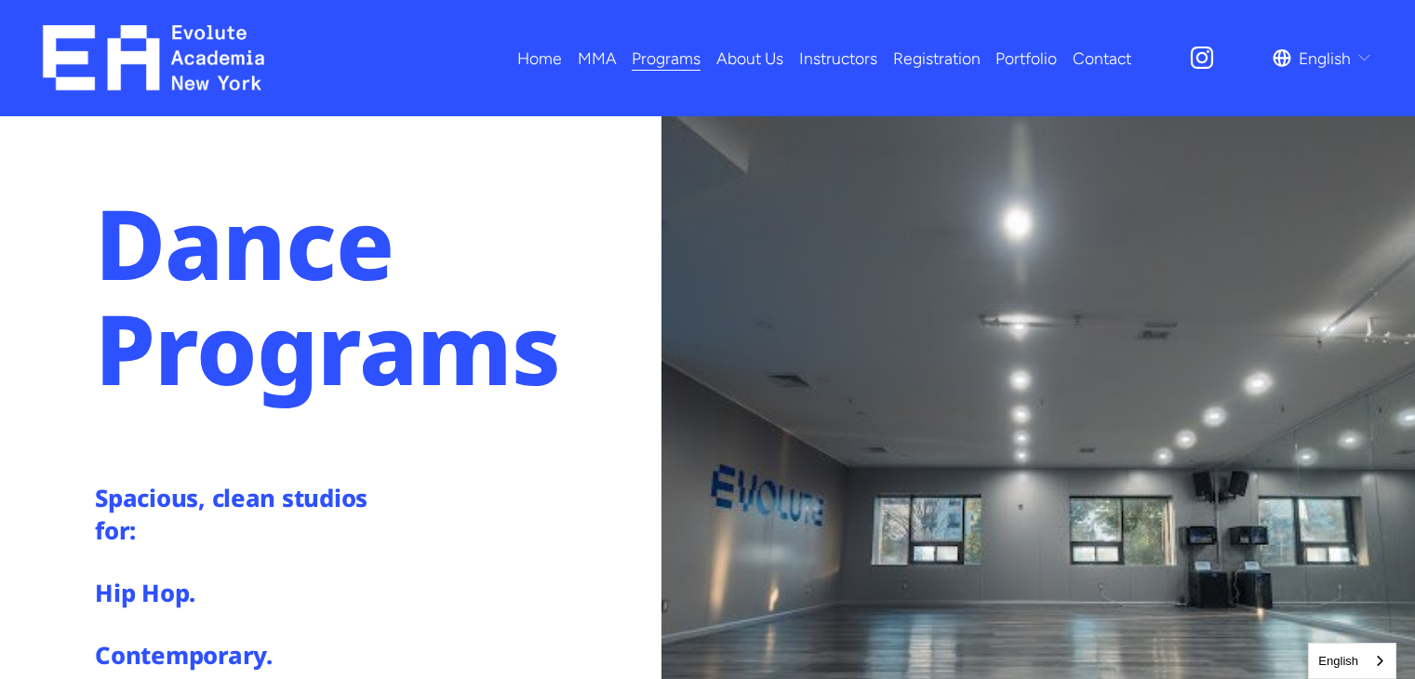  I want to click on aside: Language selected: English, so click(1351, 660).